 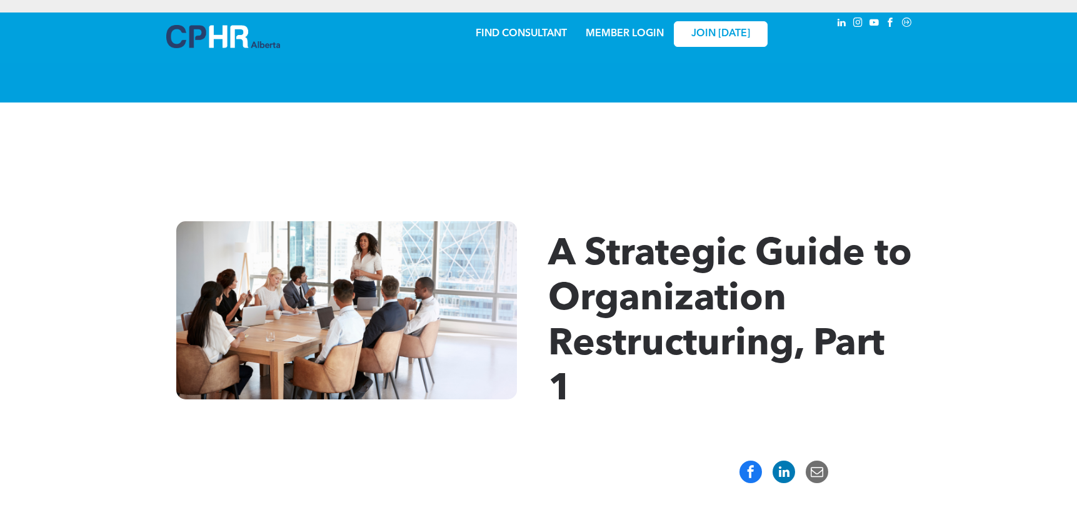 I want to click on a: Social network, so click(x=907, y=24).